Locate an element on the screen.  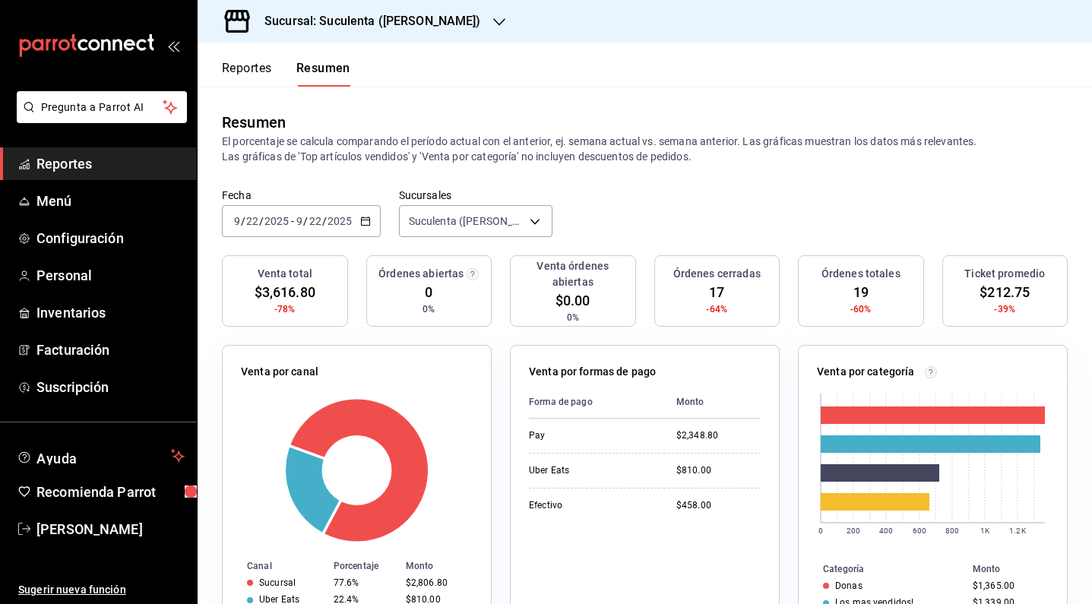
th: Forma de pago is located at coordinates (596, 402).